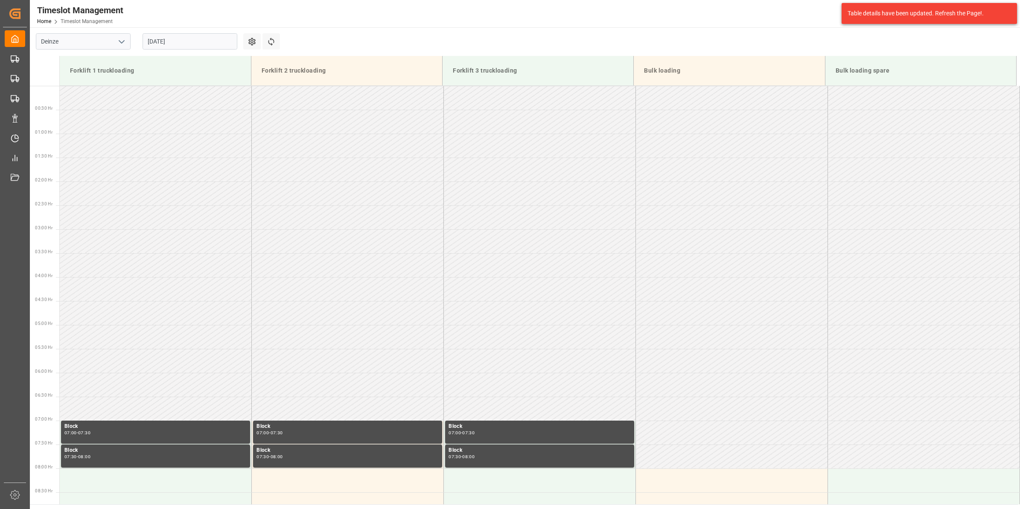  Describe the element at coordinates (926, 13) in the screenshot. I see `div: Table details have been updated. Refresh the Page!.` at that location.